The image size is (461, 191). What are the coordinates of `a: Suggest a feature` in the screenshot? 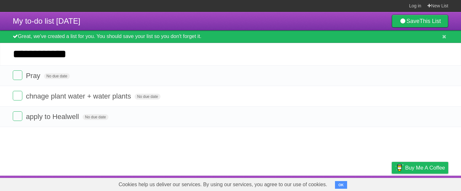 It's located at (428, 183).